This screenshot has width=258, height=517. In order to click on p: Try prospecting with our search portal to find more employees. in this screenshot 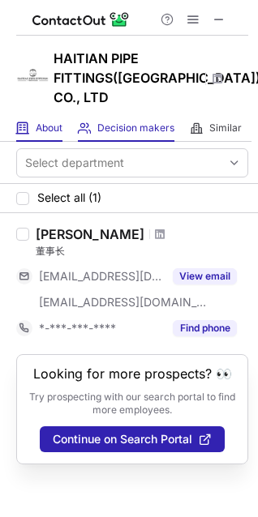, I will do `click(132, 404)`.